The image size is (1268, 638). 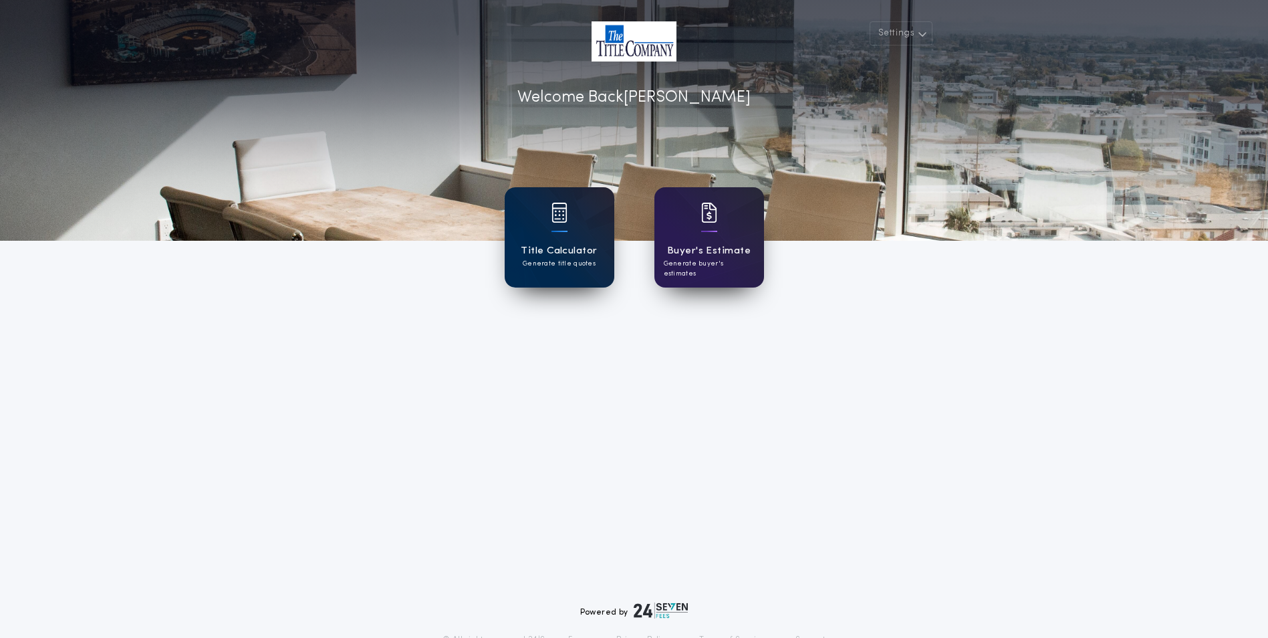 What do you see at coordinates (560, 237) in the screenshot?
I see `a: card iconTitle CalculatorGenerate title quotes` at bounding box center [560, 237].